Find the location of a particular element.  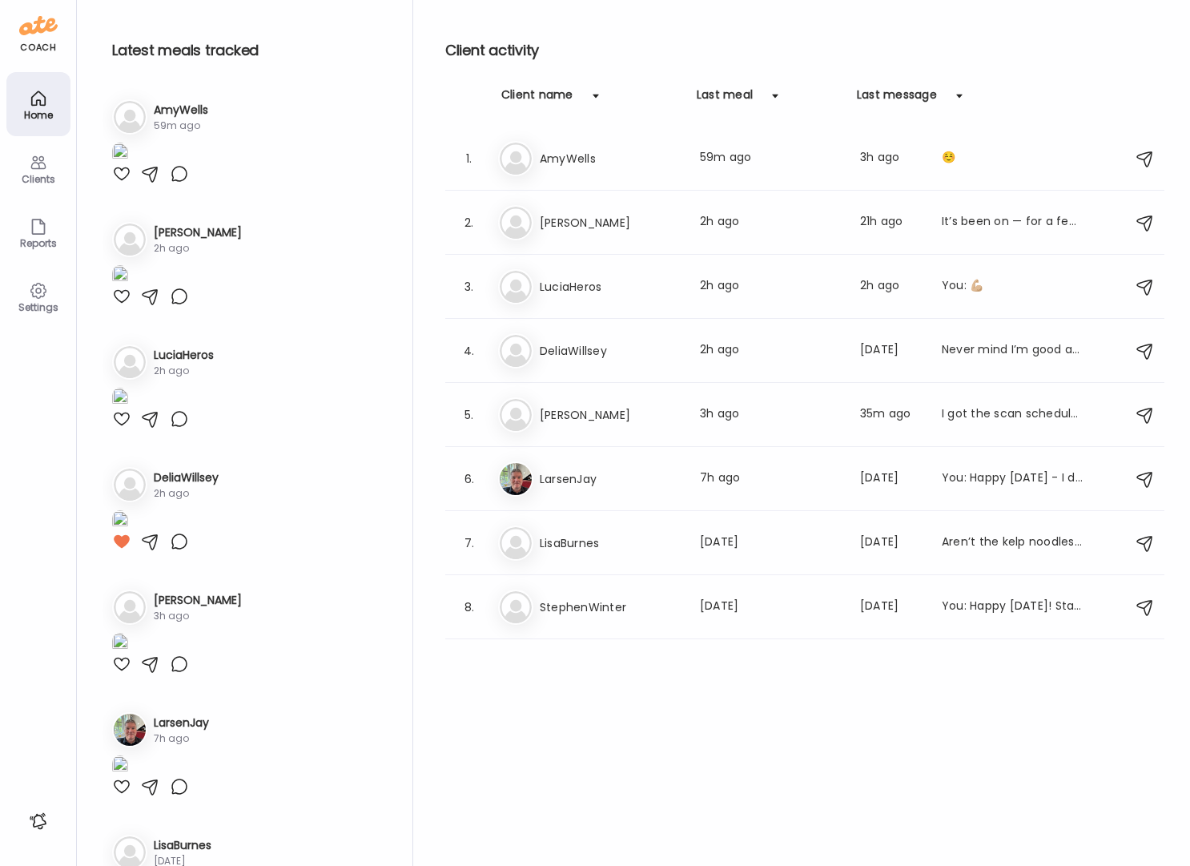

div: 35m ago is located at coordinates (891, 415).